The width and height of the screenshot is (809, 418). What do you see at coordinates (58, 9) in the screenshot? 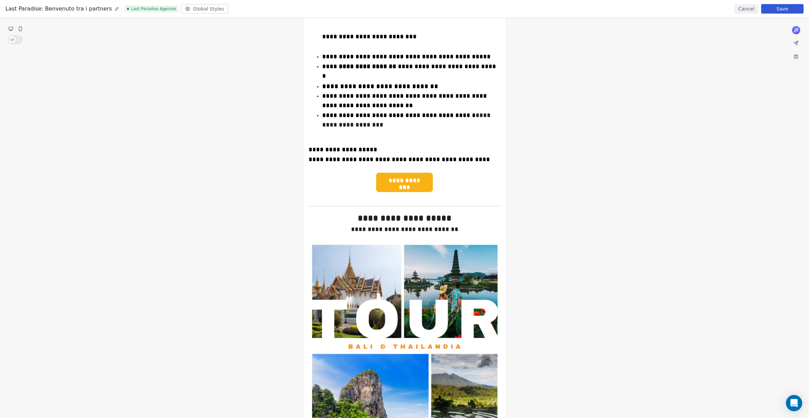
I see `span: Last Paradise: Benvenuto tra i partners` at bounding box center [58, 9].